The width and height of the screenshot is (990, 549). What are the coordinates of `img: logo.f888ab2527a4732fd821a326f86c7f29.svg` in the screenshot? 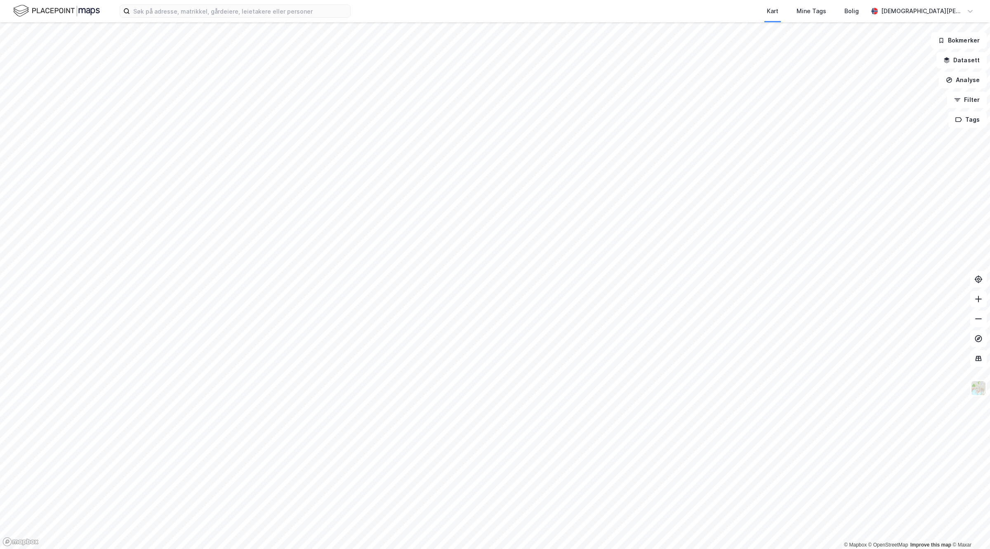 It's located at (57, 11).